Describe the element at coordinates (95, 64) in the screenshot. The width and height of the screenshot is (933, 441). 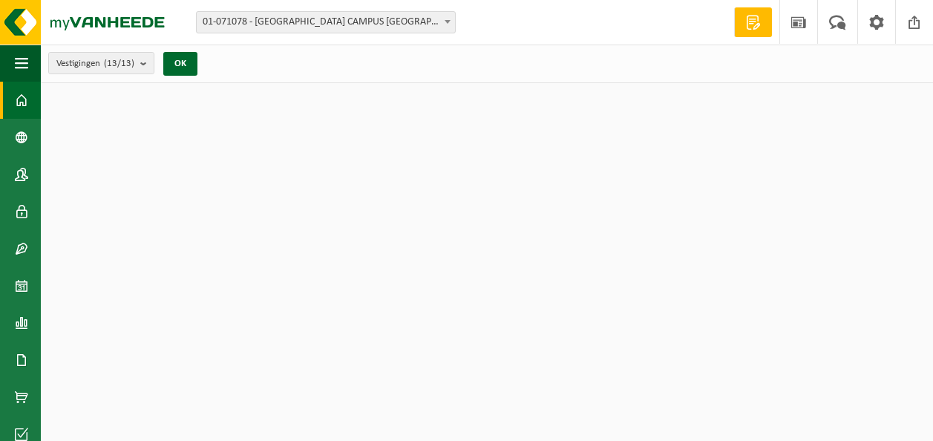
I see `span: Vestigingen` at that location.